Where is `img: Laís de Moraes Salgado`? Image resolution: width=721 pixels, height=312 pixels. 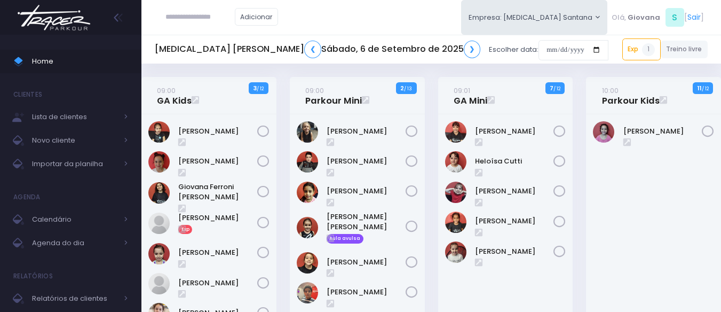
img: Laís de Moraes Salgado is located at coordinates (307, 263).